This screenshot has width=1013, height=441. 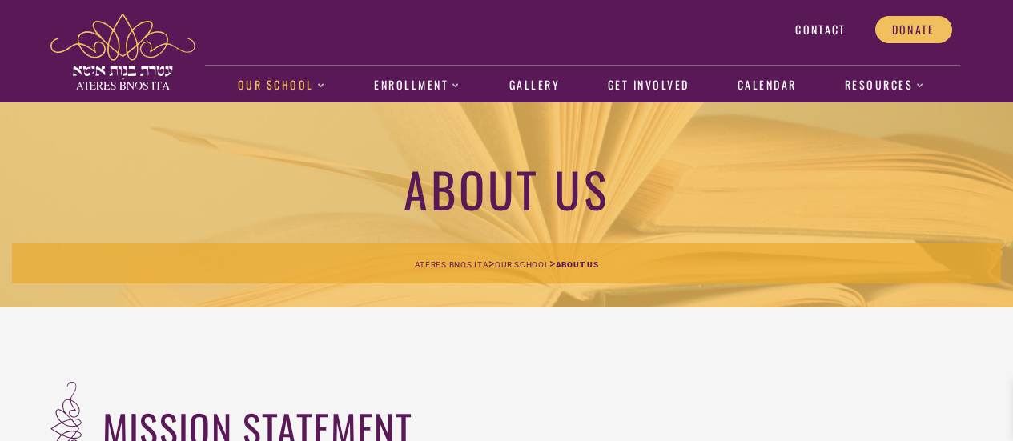 I want to click on a: Gallery, so click(x=534, y=86).